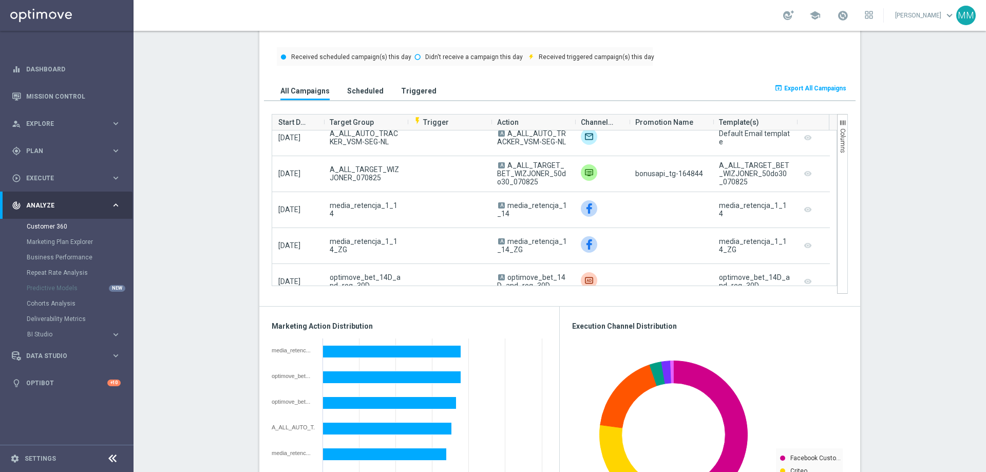 This screenshot has height=472, width=986. What do you see at coordinates (66, 151) in the screenshot?
I see `button: gps_fixed Plan keyboard_arrow_right` at bounding box center [66, 151].